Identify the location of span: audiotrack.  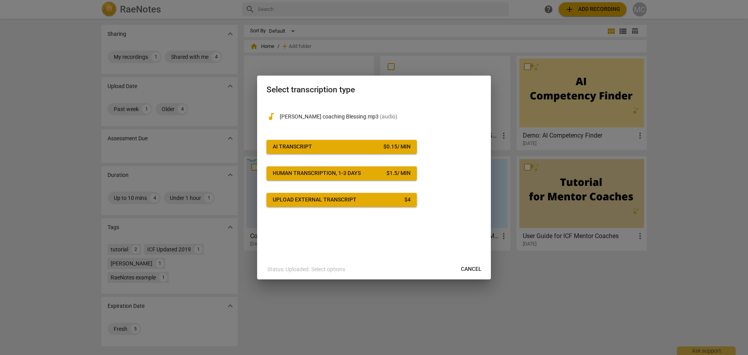
(271, 117).